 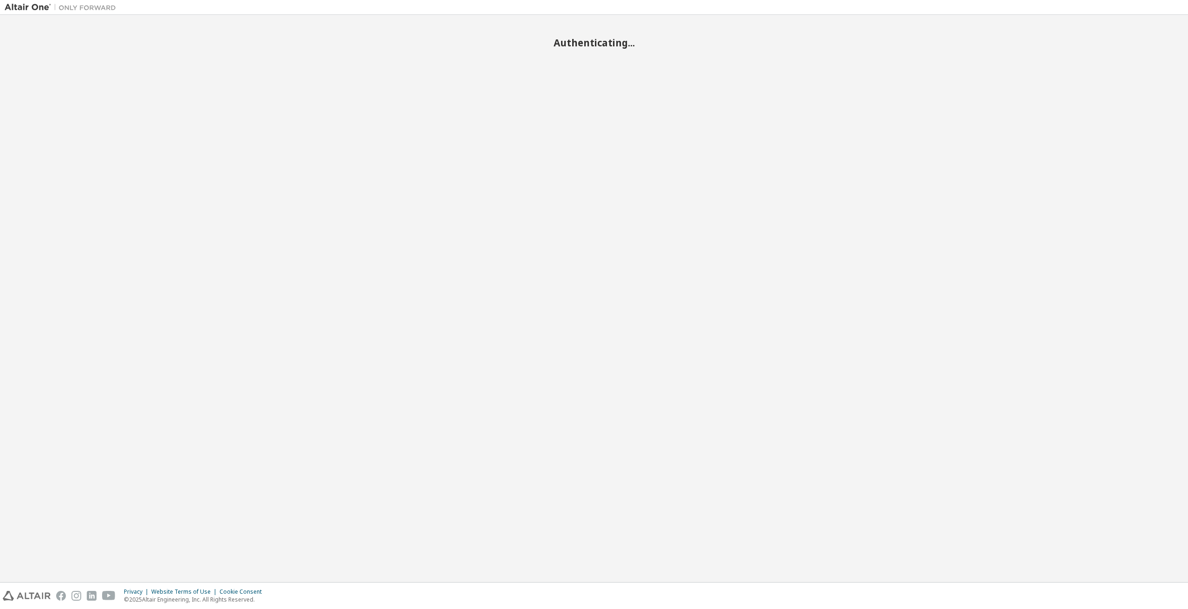 I want to click on img: facebook.svg, so click(x=61, y=596).